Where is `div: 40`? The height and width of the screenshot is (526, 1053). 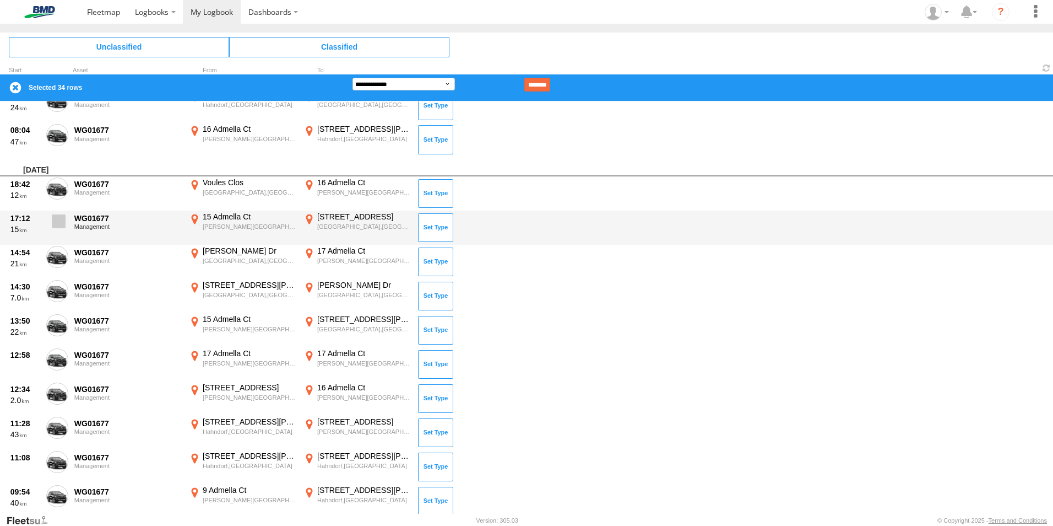
div: 40 is located at coordinates (25, 502).